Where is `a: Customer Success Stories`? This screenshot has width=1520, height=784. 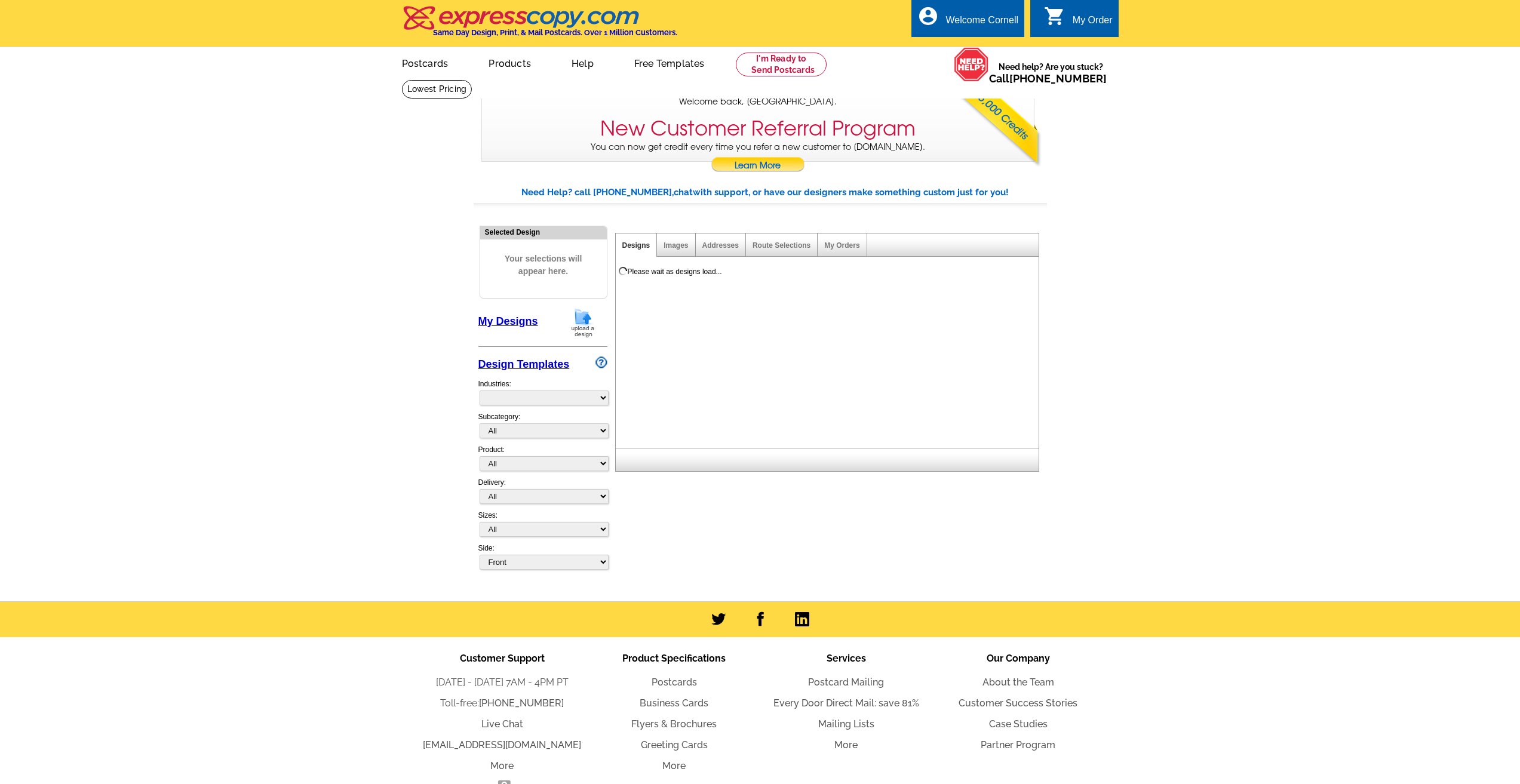 a: Customer Success Stories is located at coordinates (1018, 703).